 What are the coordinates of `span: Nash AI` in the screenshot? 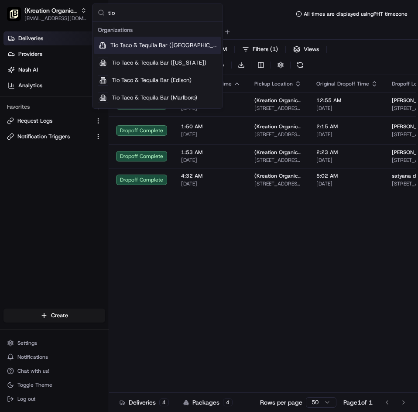 It's located at (28, 70).